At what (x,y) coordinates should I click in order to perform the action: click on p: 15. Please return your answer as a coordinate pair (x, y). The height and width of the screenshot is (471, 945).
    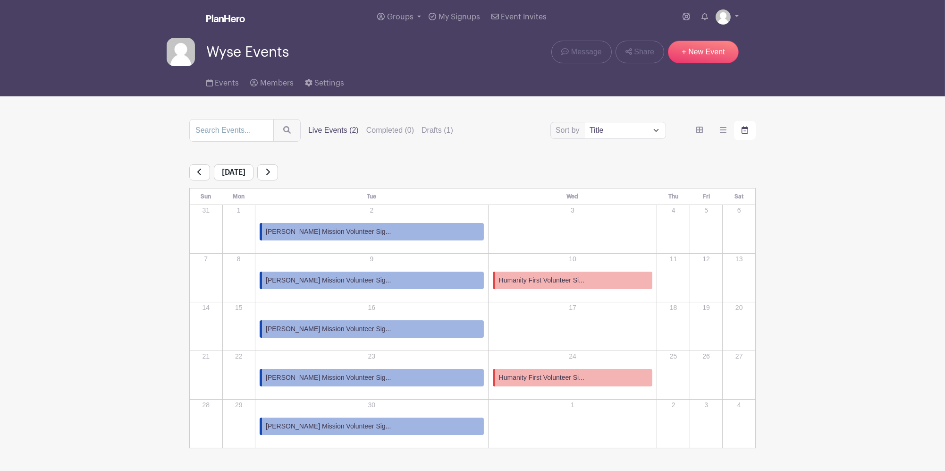
    Looking at the image, I should click on (239, 307).